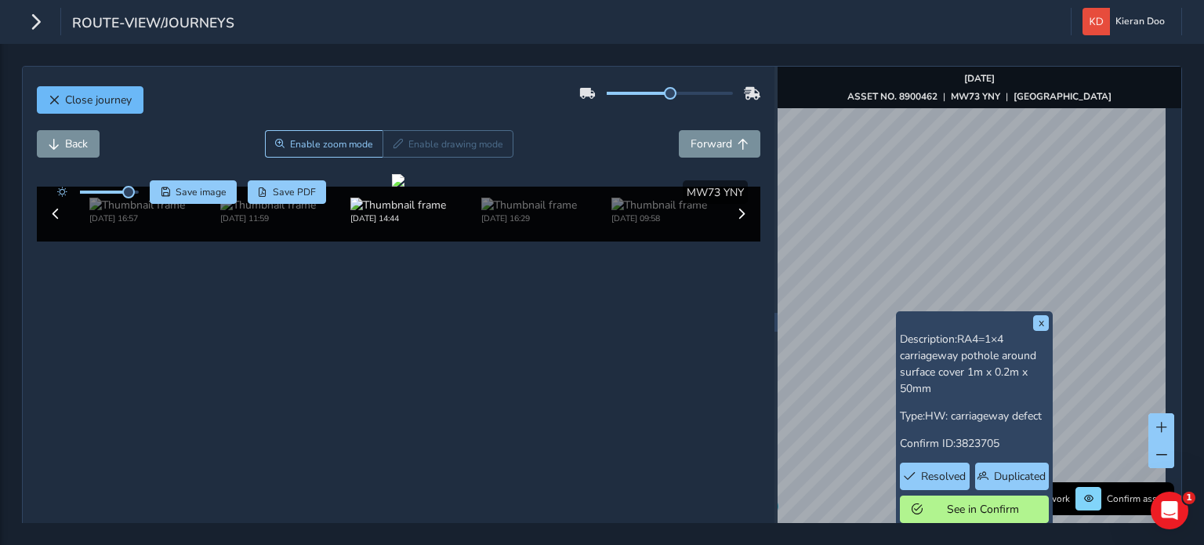  I want to click on span: Duplicated, so click(1020, 476).